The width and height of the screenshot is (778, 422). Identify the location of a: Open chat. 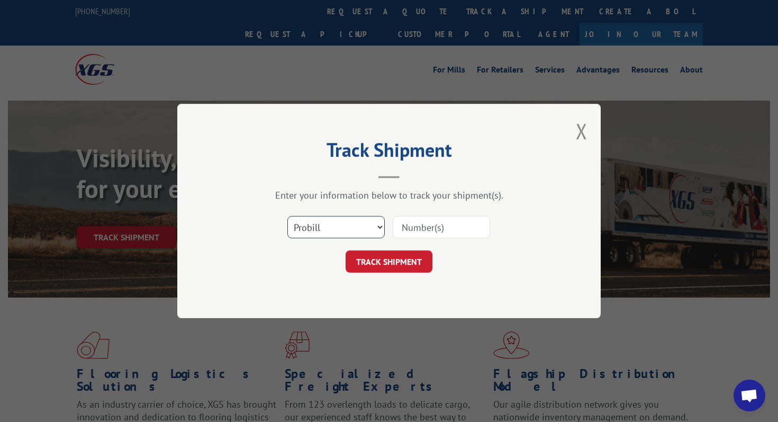
(750, 395).